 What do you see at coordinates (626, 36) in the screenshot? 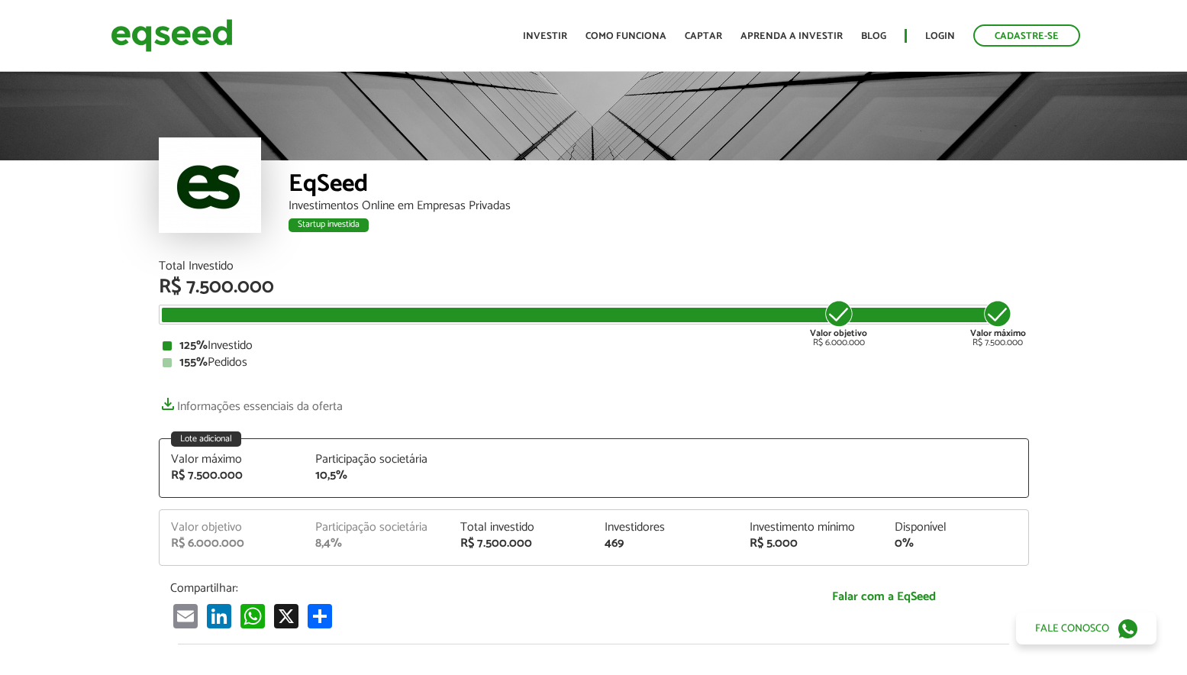
I see `a: Como funciona` at bounding box center [626, 36].